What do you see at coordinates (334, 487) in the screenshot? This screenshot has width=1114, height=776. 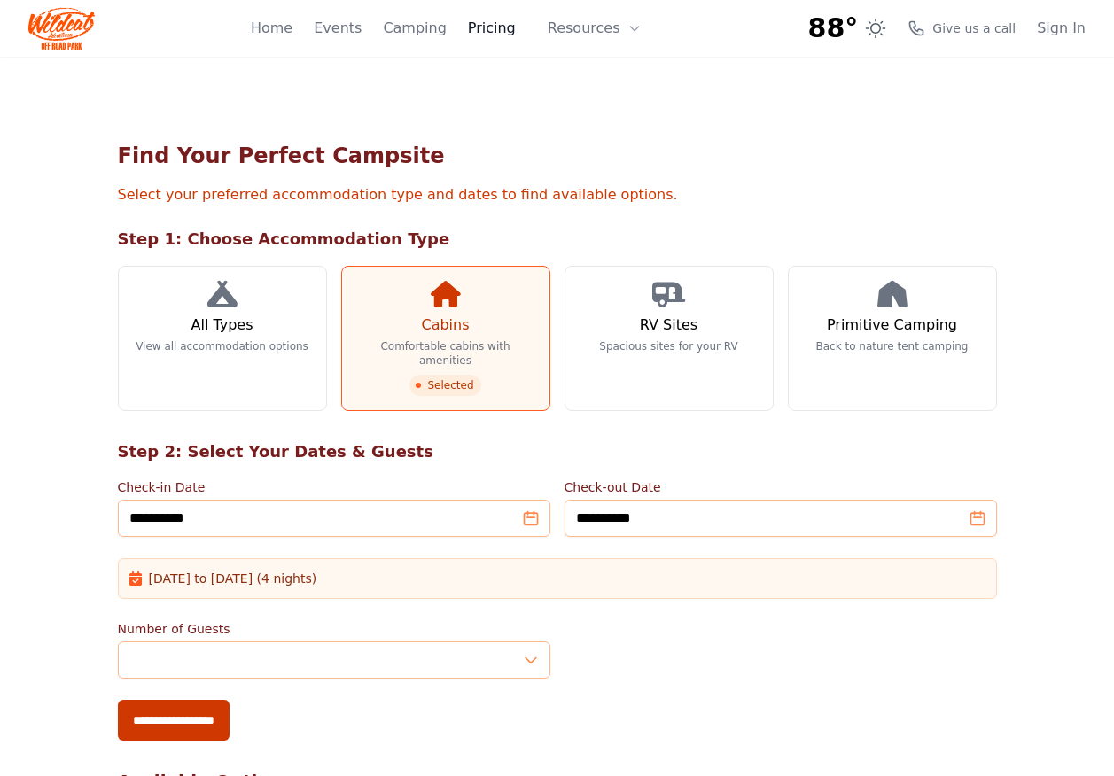 I see `label: Check-in Date` at bounding box center [334, 487].